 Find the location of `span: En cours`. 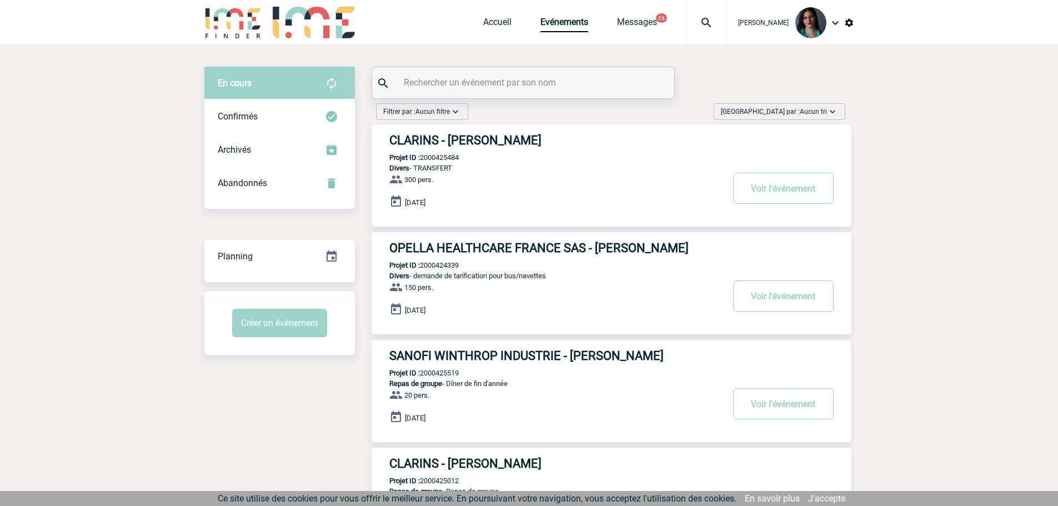

span: En cours is located at coordinates (234, 83).